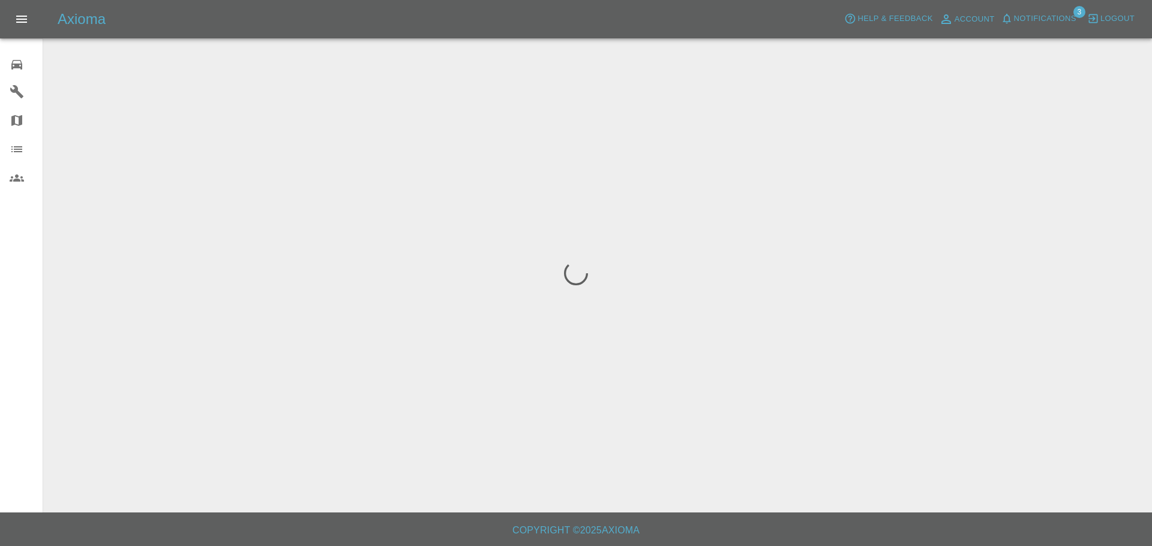 The image size is (1152, 546). What do you see at coordinates (1110, 19) in the screenshot?
I see `button: Logout` at bounding box center [1110, 19].